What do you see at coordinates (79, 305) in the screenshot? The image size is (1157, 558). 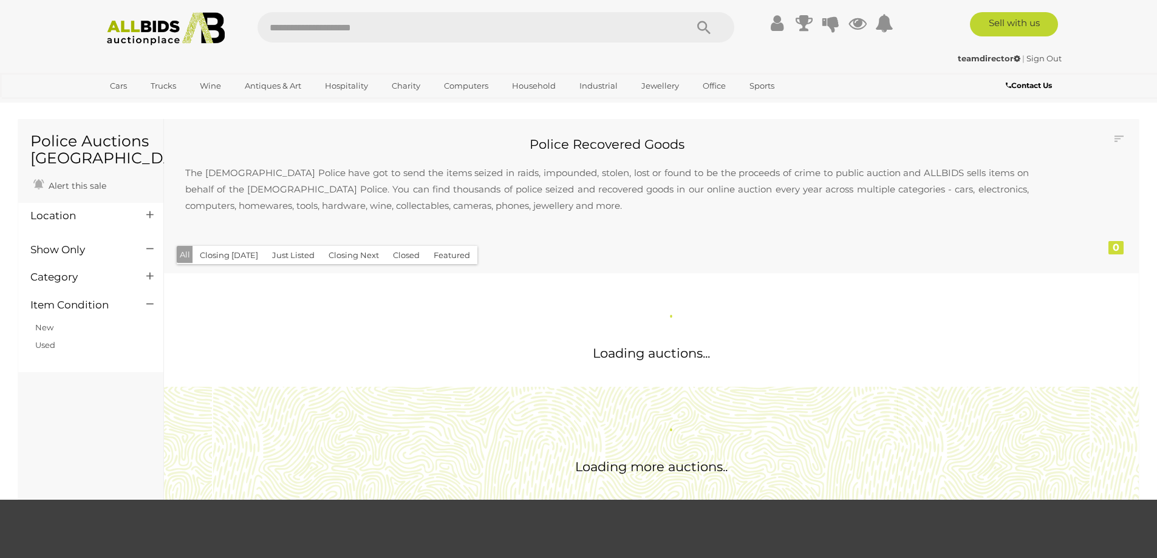 I see `h4: Item Condition` at bounding box center [79, 305].